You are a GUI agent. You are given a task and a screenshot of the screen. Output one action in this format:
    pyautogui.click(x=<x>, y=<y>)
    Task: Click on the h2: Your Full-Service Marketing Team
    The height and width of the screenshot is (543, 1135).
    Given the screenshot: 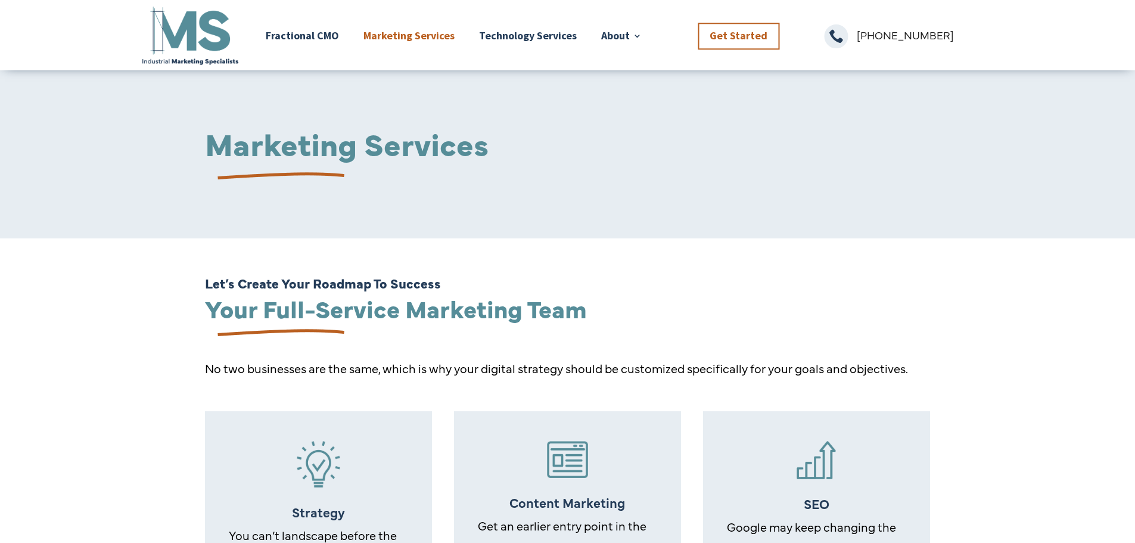 What is the action you would take?
    pyautogui.click(x=567, y=310)
    